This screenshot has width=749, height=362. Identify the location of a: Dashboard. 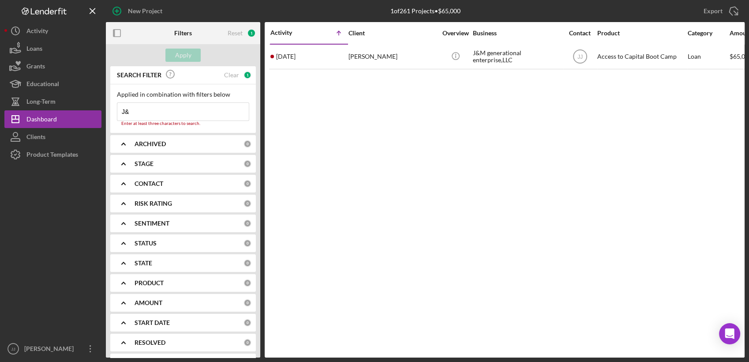
(53, 119).